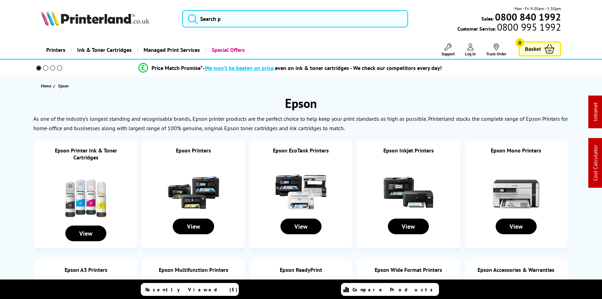  I want to click on a: Epson Multifunction Printers, so click(194, 270).